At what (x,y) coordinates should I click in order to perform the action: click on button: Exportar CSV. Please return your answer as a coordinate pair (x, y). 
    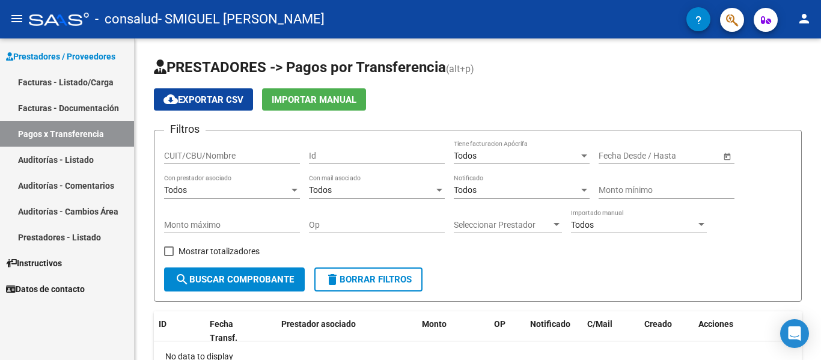
    Looking at the image, I should click on (203, 99).